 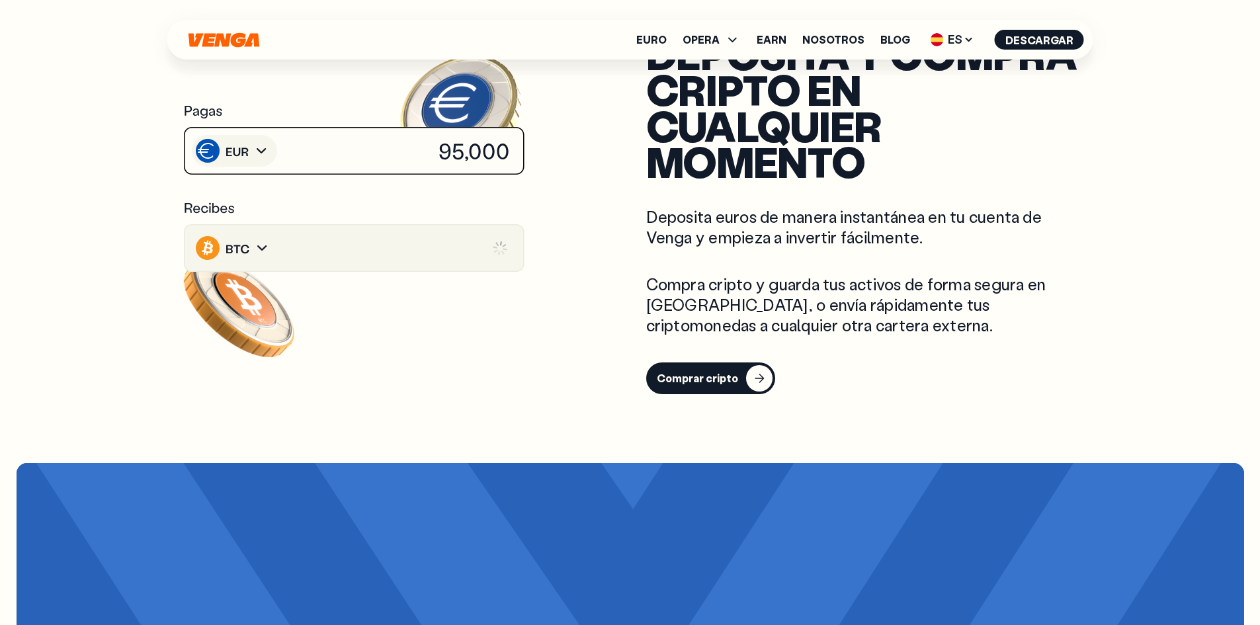 I want to click on svg: Inicio, so click(x=224, y=40).